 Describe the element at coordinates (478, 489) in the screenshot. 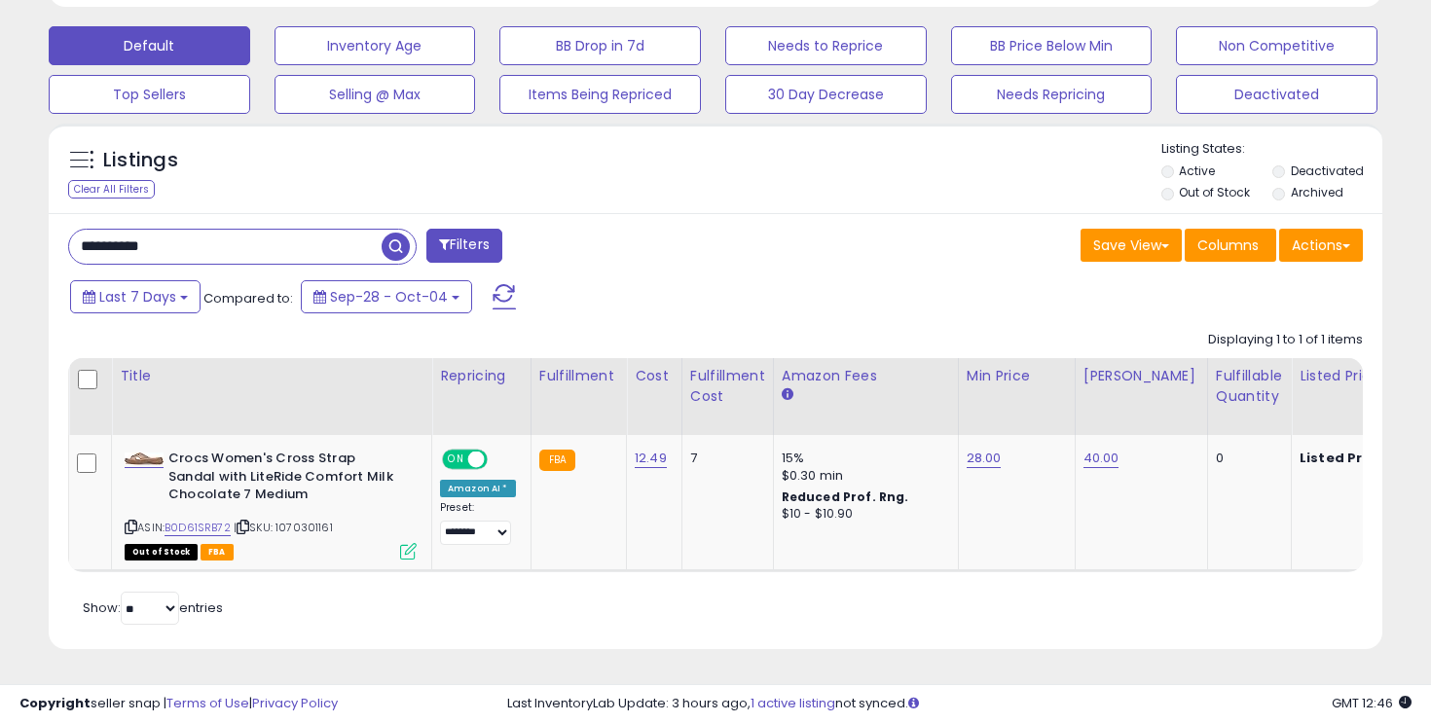

I see `div: Amazon AI *` at that location.